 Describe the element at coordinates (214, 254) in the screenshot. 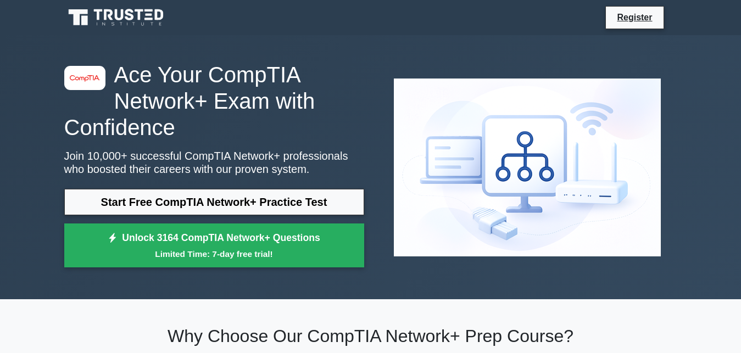

I see `small: Limited Time: 7-day free trial!` at that location.